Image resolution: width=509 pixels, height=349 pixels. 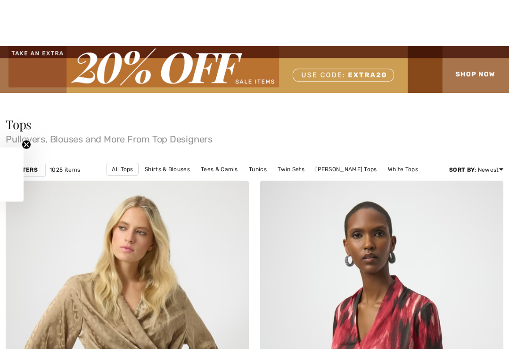 I want to click on a: Black Tops, so click(x=228, y=182).